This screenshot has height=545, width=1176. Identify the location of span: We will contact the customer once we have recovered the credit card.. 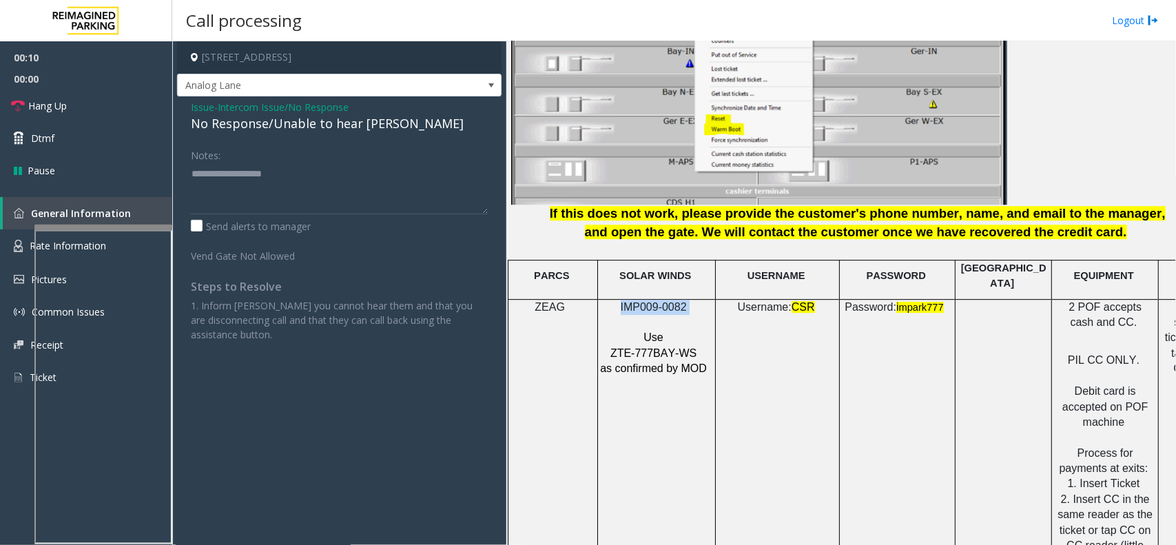
(914, 232).